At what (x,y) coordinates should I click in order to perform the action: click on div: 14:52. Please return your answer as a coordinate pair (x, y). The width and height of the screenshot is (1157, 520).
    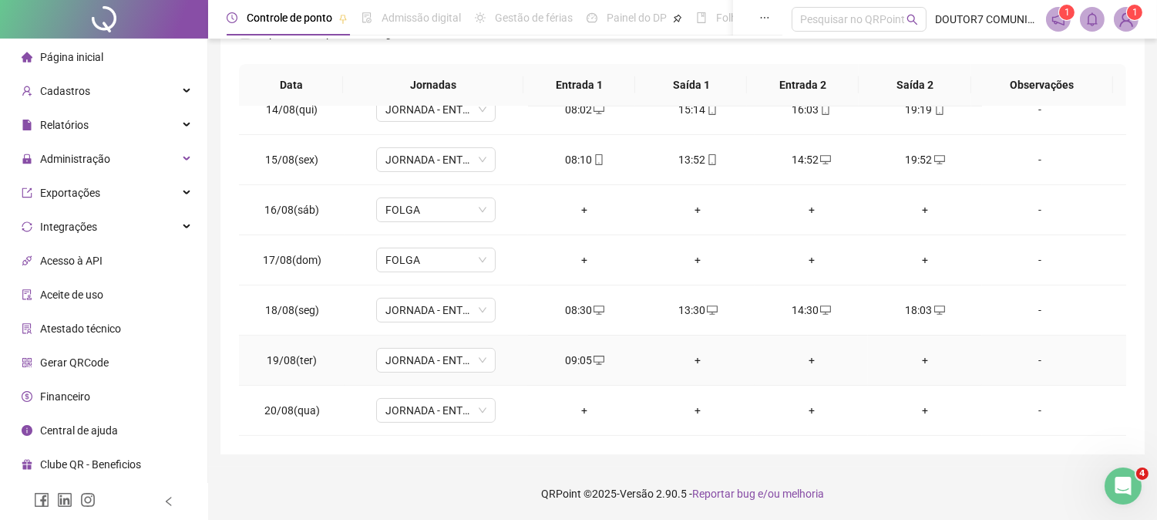
    Looking at the image, I should click on (811, 160).